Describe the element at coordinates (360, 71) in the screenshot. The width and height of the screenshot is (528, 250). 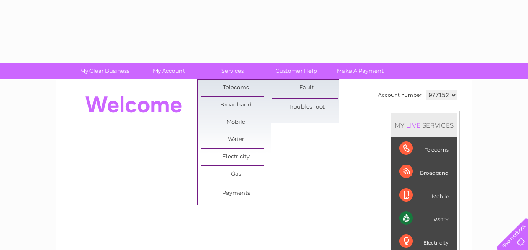
I see `a: Make A Payment` at that location.